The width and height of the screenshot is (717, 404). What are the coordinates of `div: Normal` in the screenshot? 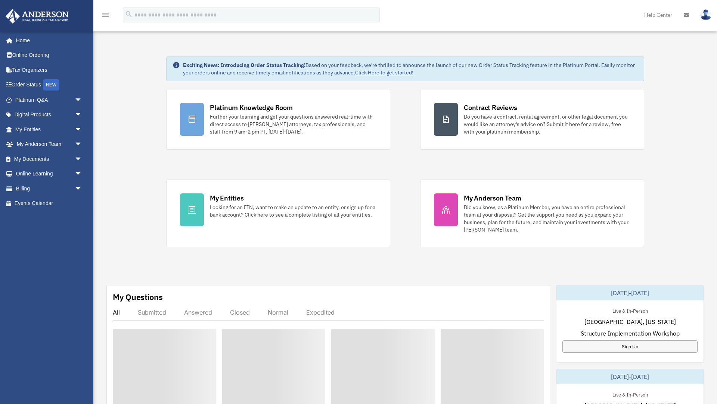 It's located at (278, 312).